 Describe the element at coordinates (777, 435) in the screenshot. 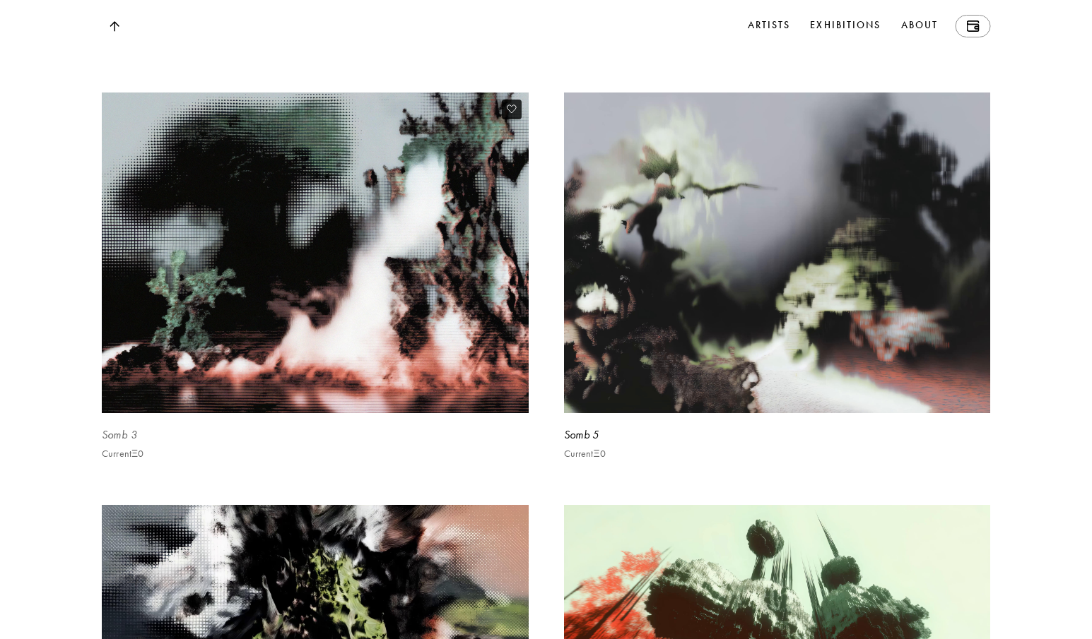

I see `div: Somb 5` at that location.